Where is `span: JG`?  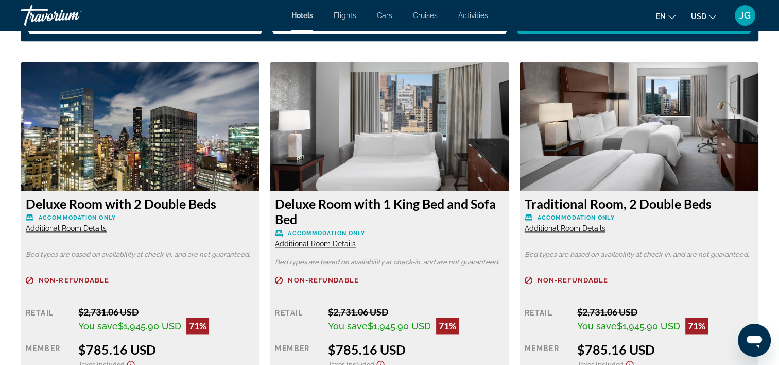
span: JG is located at coordinates (745, 15).